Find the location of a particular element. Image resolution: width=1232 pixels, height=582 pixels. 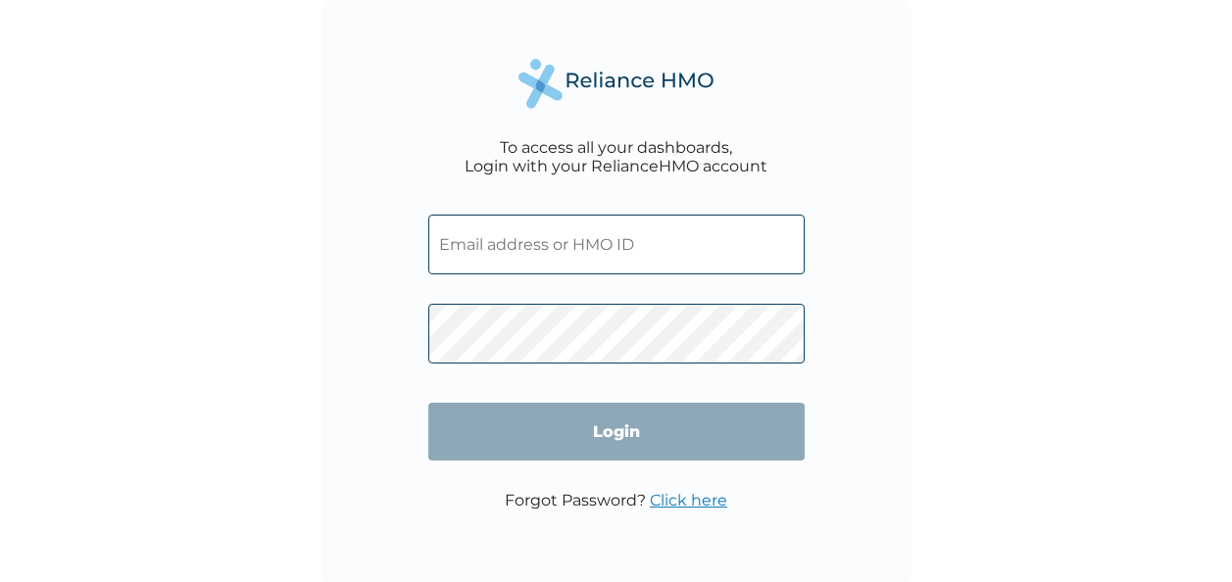

input: Email address or HMO ID is located at coordinates (616, 244).